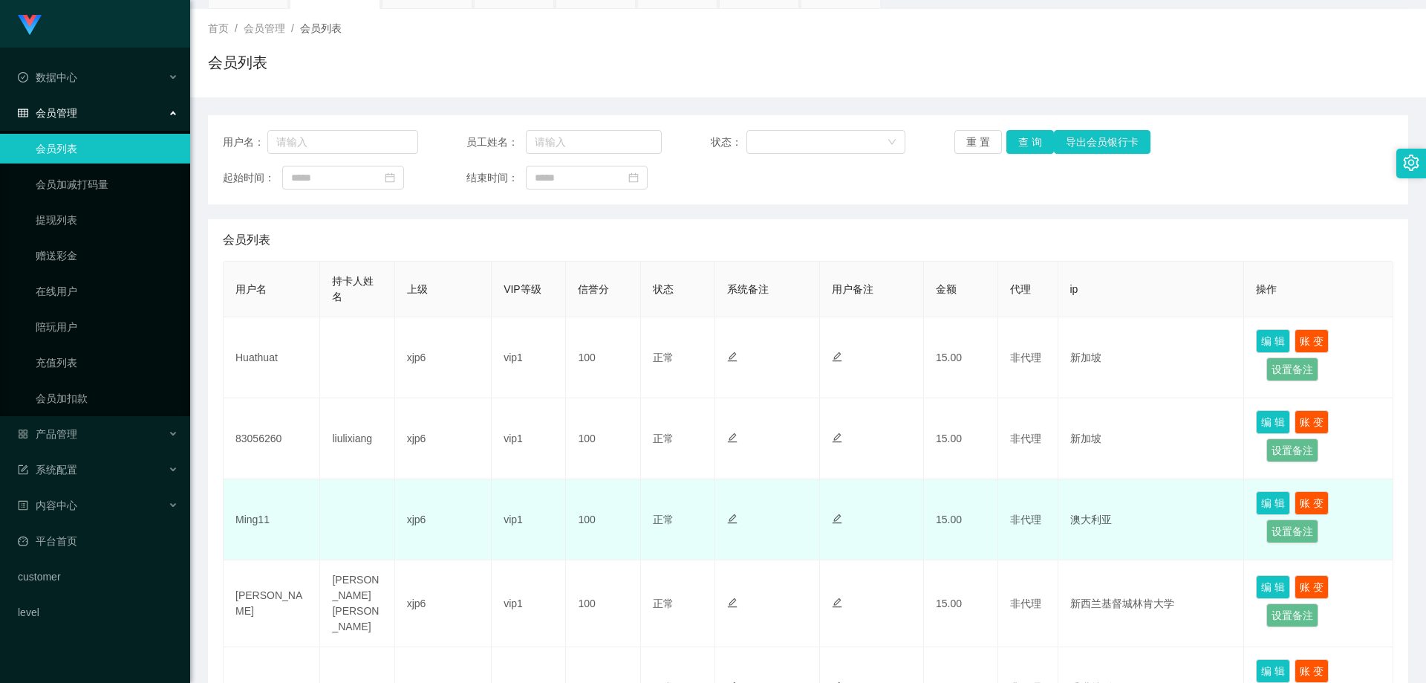  What do you see at coordinates (98, 612) in the screenshot?
I see `a: level` at bounding box center [98, 612].